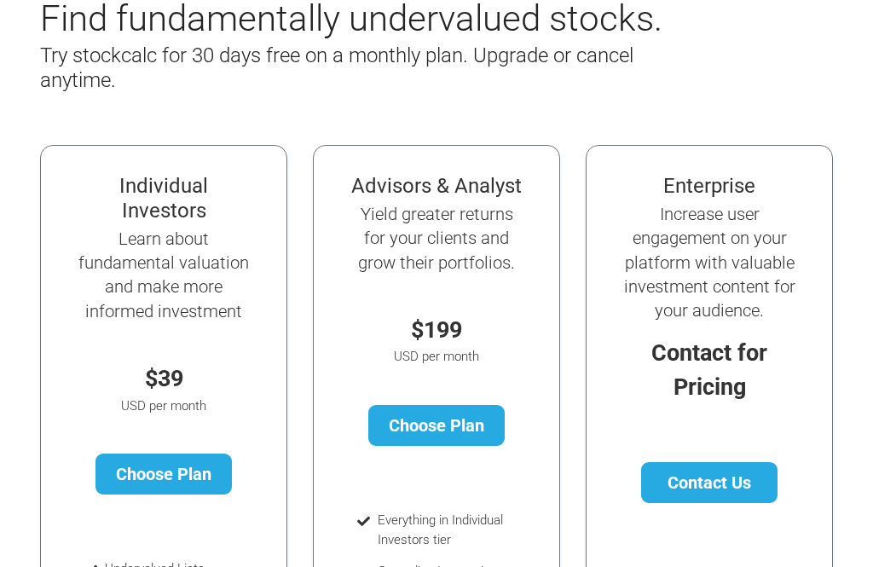 This screenshot has width=873, height=567. I want to click on h5: Yield greater returns for your clients and grow their portfolios., so click(436, 238).